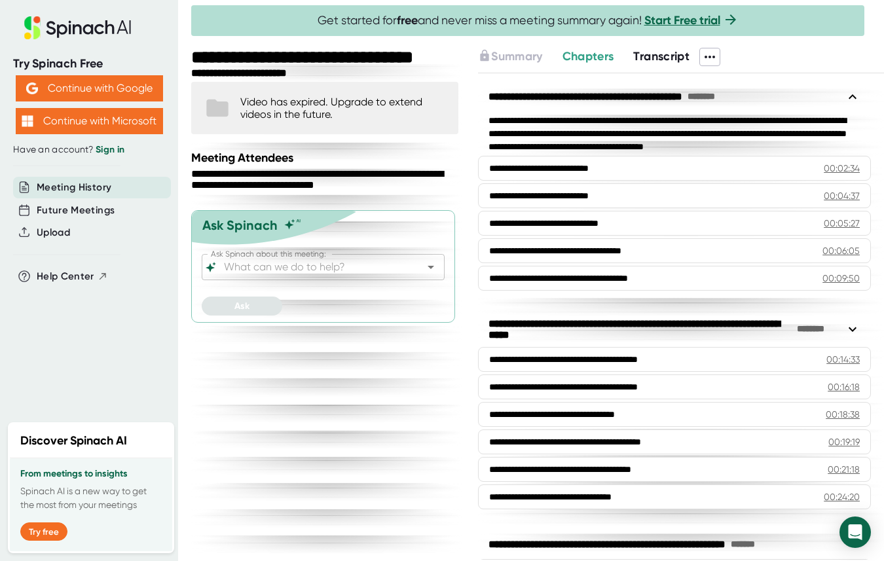 This screenshot has height=561, width=884. What do you see at coordinates (407, 20) in the screenshot?
I see `b: free` at bounding box center [407, 20].